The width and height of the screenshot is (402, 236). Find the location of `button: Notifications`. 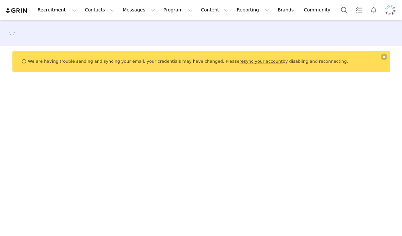

button: Notifications is located at coordinates (374, 10).